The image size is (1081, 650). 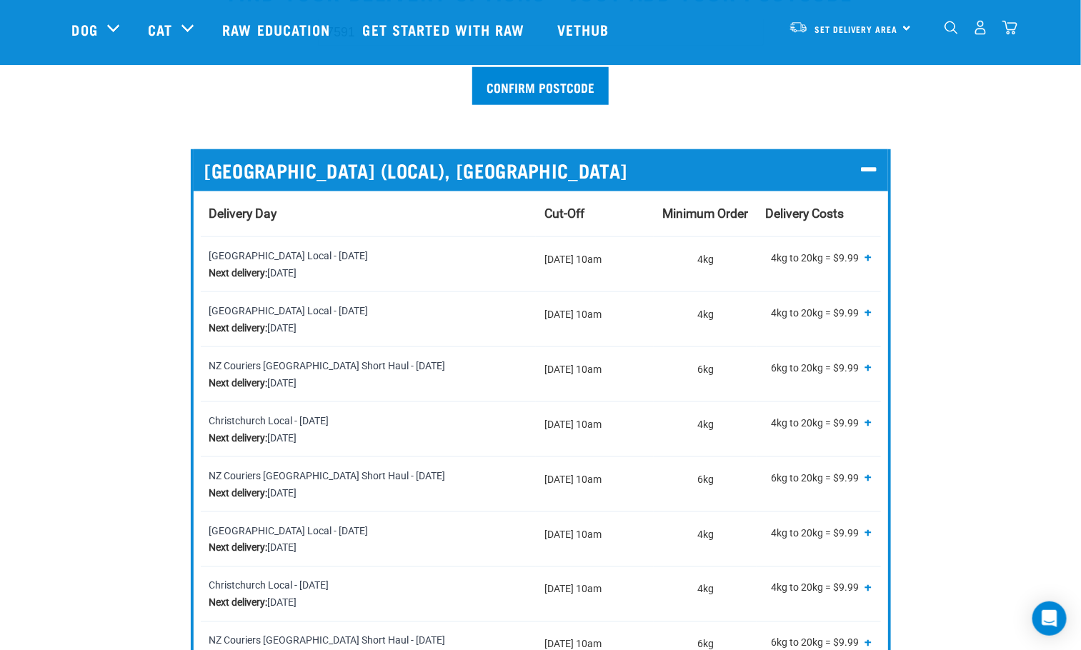 I want to click on img: van-moving.png, so click(x=798, y=27).